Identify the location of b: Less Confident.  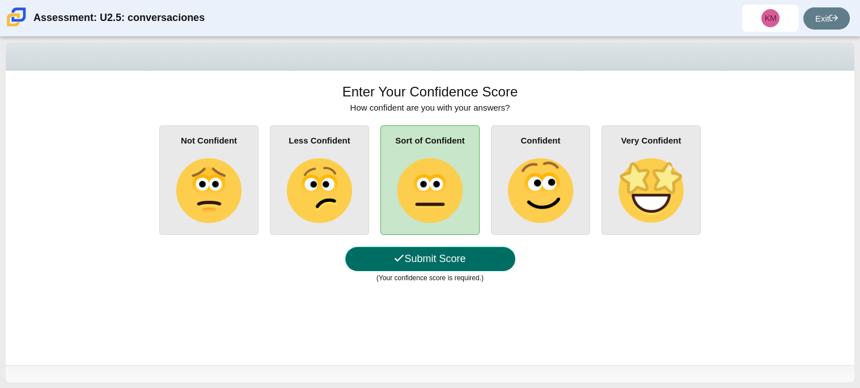
(319, 140).